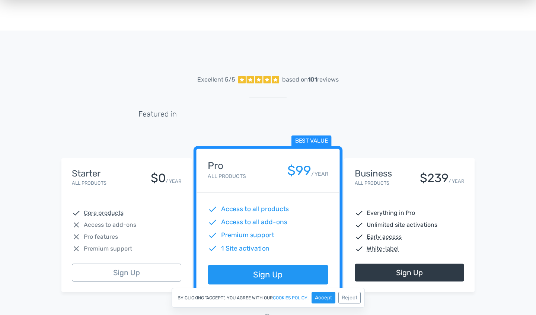 The height and width of the screenshot is (315, 536). Describe the element at coordinates (434, 178) in the screenshot. I see `div: $239` at that location.